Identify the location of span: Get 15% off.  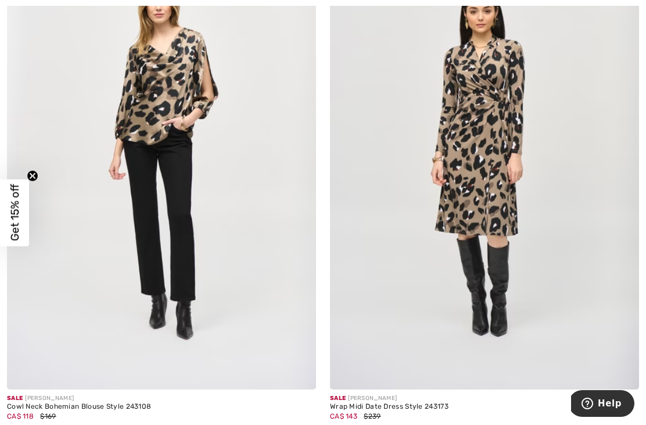
(15, 213).